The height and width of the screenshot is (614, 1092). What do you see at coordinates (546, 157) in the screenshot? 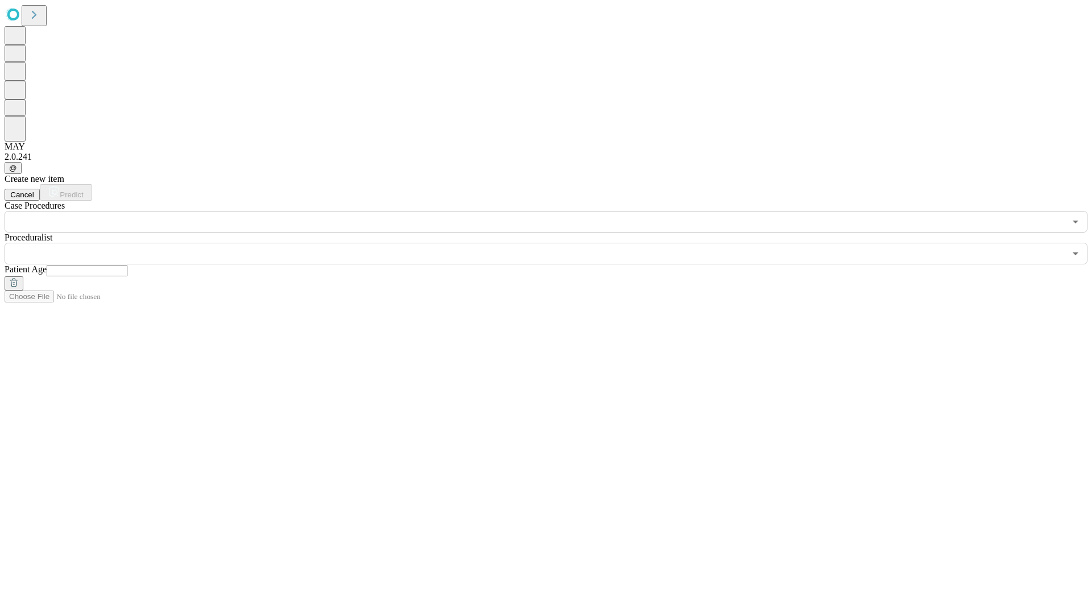
I see `div: 2.0.241` at bounding box center [546, 157].